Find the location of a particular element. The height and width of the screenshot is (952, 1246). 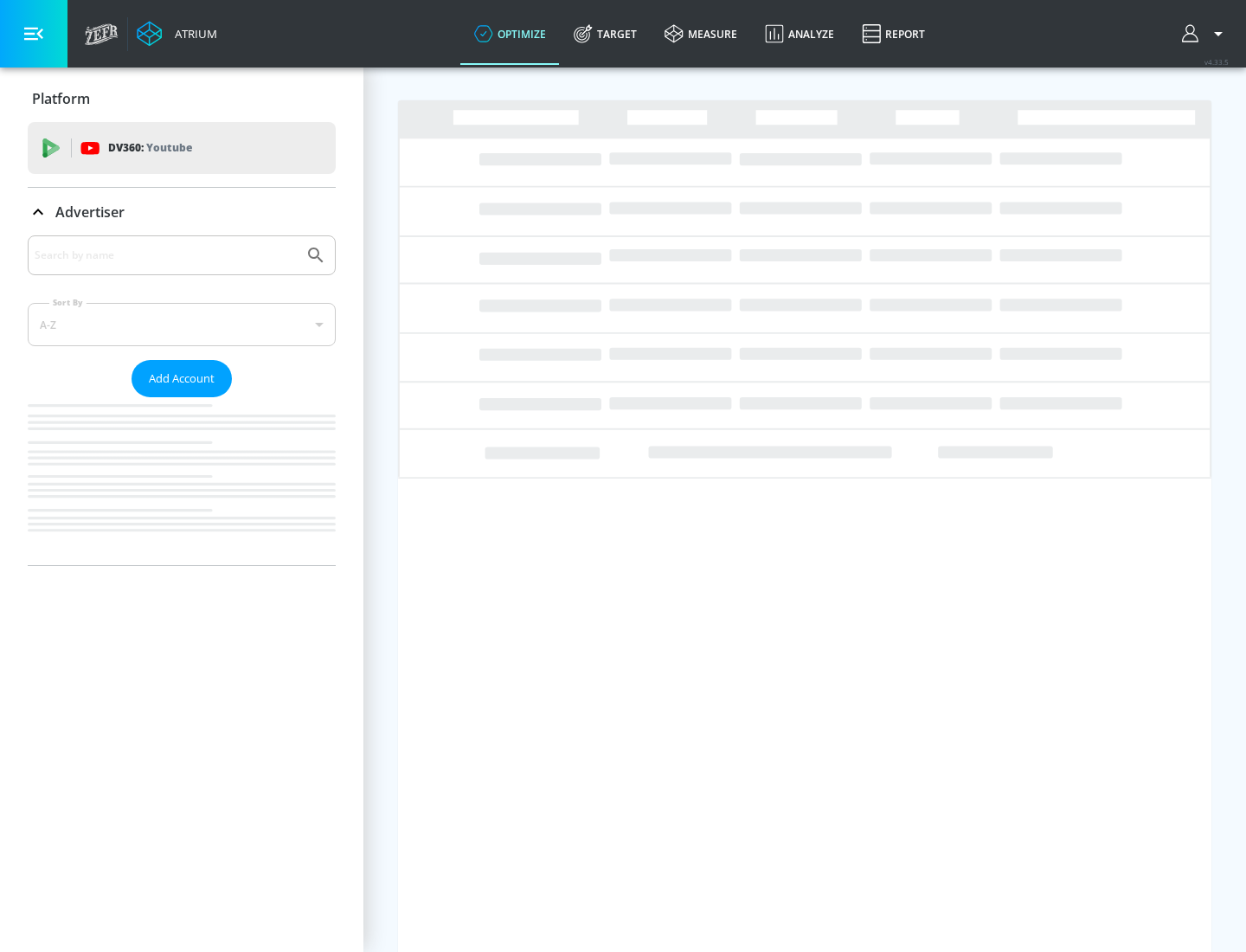

div: Atrium is located at coordinates (192, 34).